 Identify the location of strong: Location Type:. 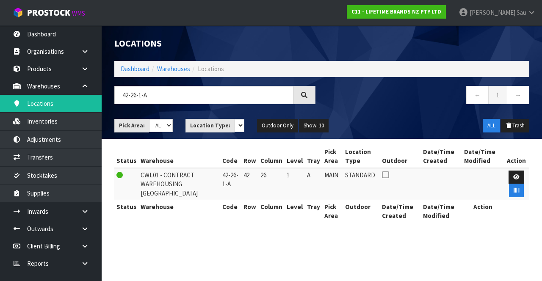
(210, 125).